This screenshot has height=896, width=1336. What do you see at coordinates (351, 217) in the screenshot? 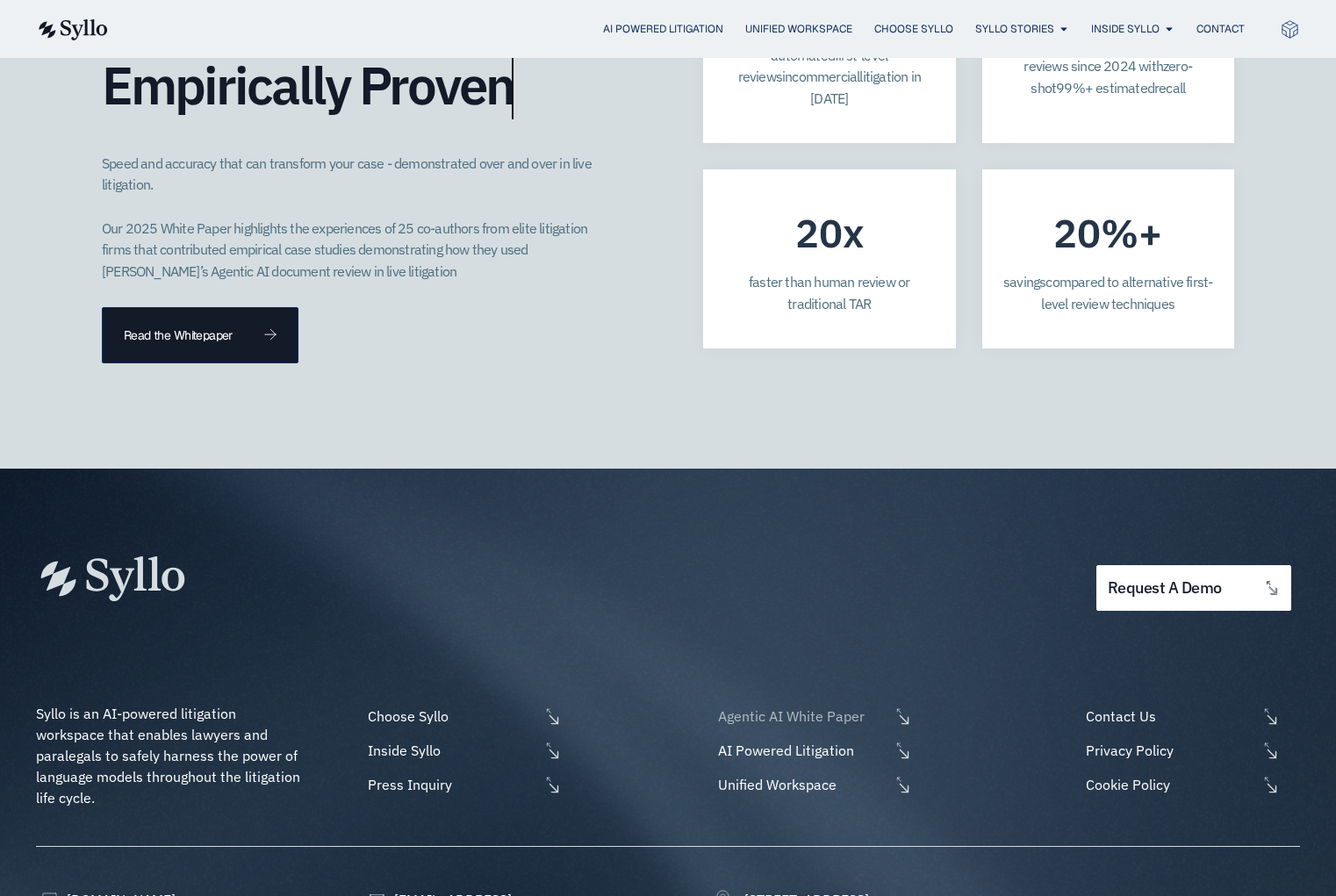
I see `p: Speed and accuracy that can transform your case - demonstrated over and over in live litigation. ...` at bounding box center [351, 217].